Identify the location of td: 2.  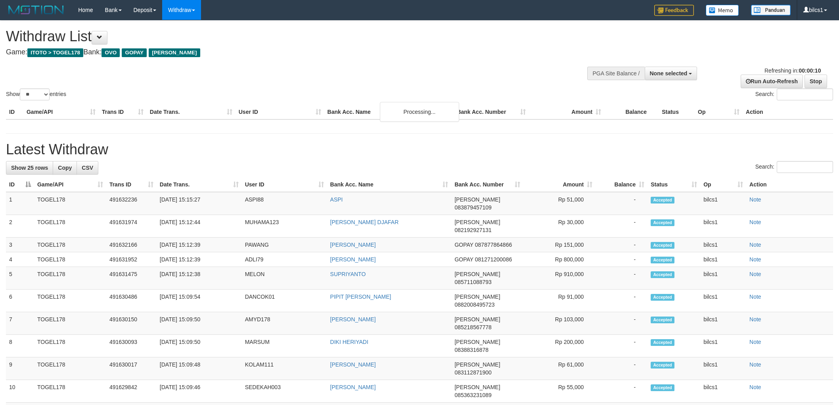
(20, 226).